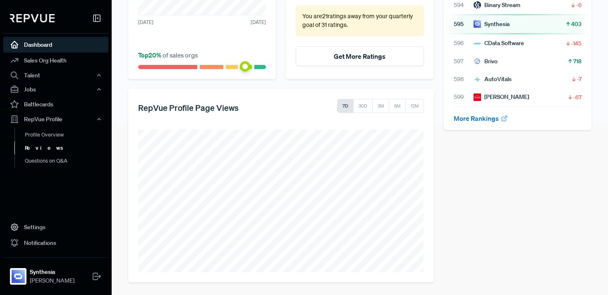 Image resolution: width=608 pixels, height=295 pixels. What do you see at coordinates (56, 75) in the screenshot?
I see `button: Talent` at bounding box center [56, 75].